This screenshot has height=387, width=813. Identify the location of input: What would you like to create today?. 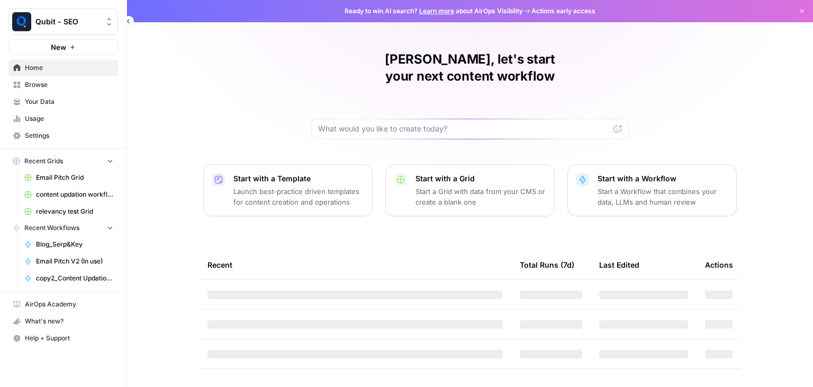
(464, 129).